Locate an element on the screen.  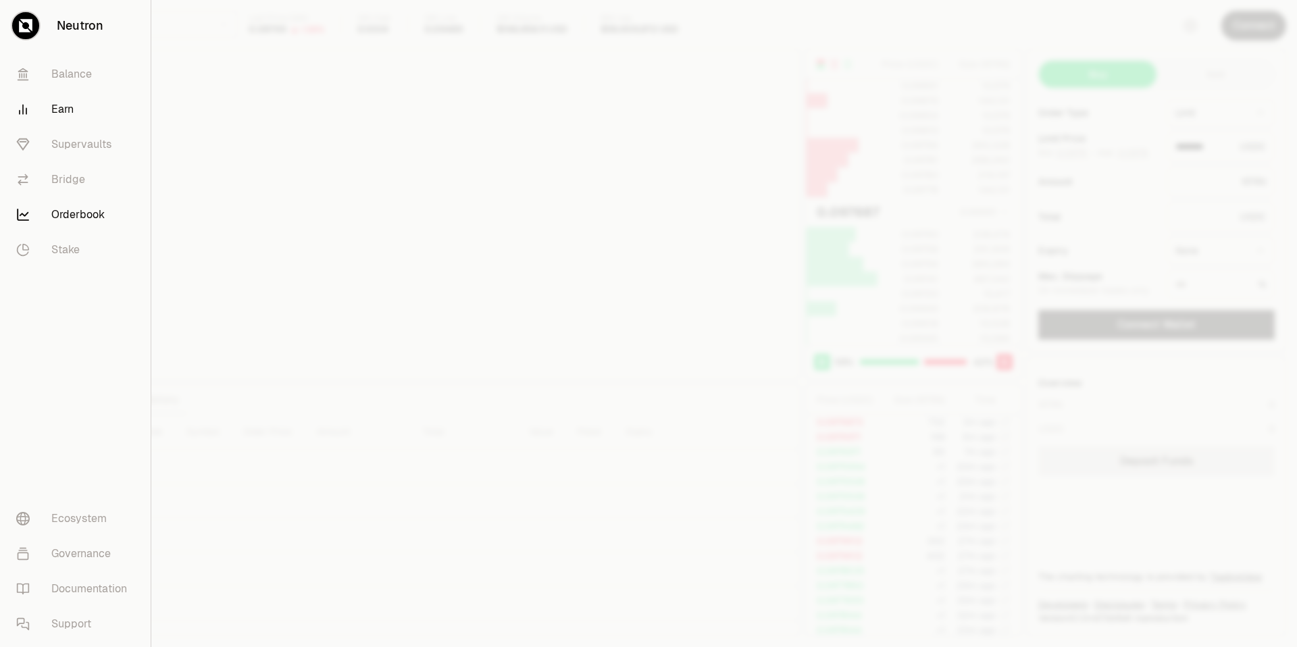
a: Documentation is located at coordinates (75, 589).